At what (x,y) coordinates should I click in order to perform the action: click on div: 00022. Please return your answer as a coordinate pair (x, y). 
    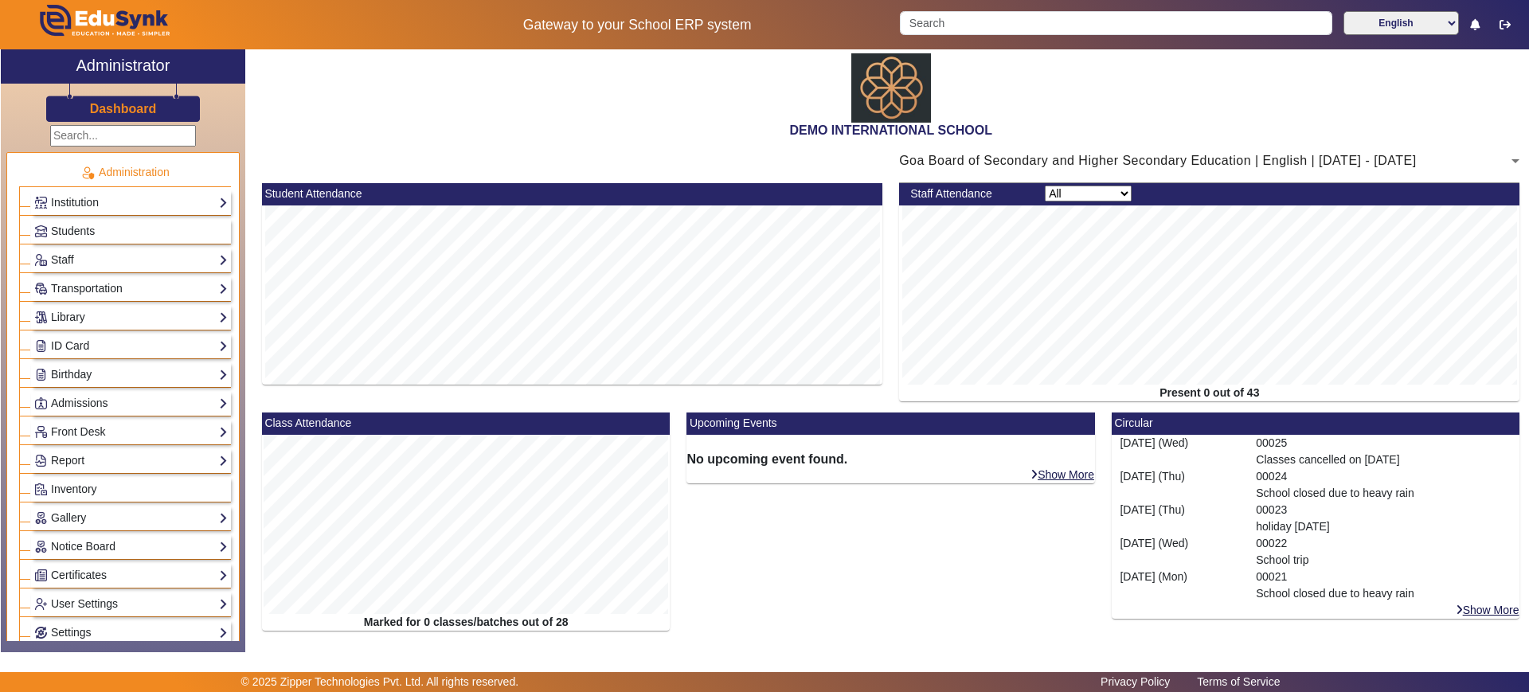
    Looking at the image, I should click on (1384, 552).